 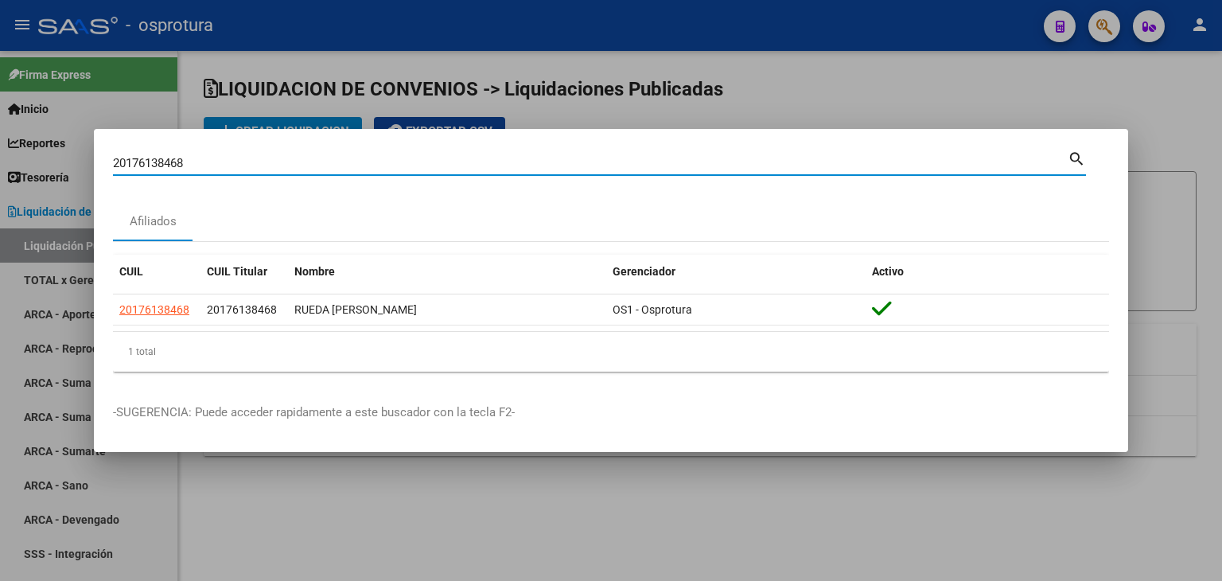 What do you see at coordinates (244, 271) in the screenshot?
I see `datatable-header-cell: CUIL Titular` at bounding box center [244, 271].